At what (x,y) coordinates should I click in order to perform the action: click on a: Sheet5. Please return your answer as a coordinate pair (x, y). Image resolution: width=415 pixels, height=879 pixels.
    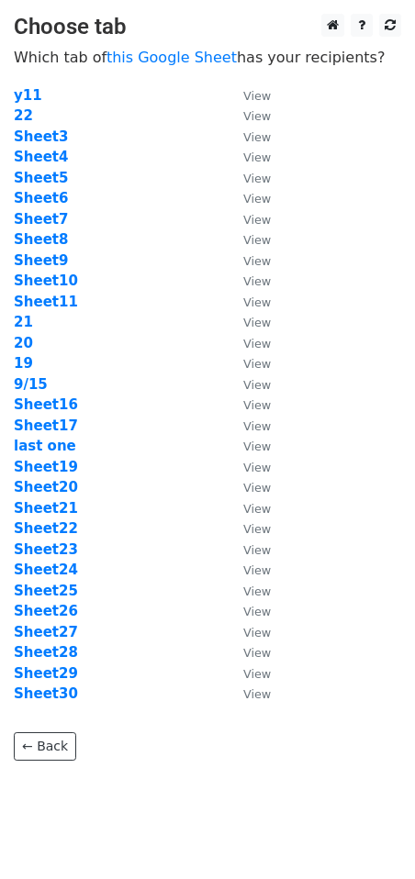
    Looking at the image, I should click on (40, 178).